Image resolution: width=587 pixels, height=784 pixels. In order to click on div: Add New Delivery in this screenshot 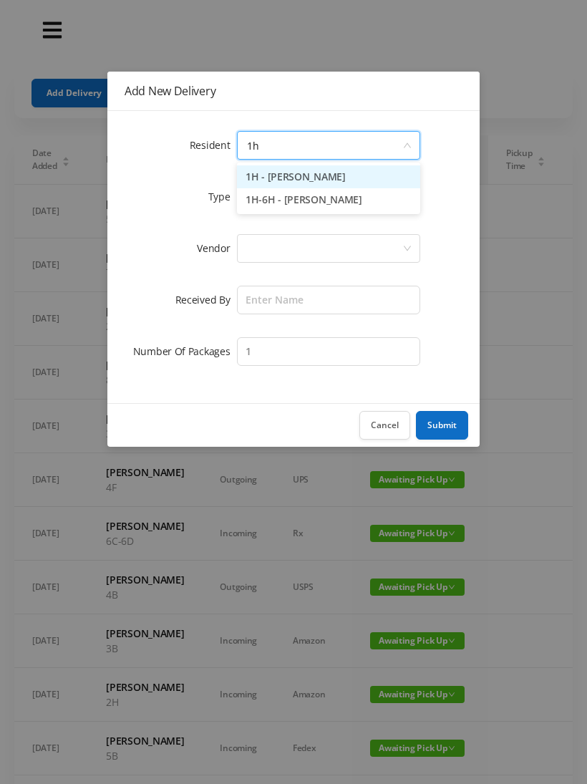, I will do `click(293, 91)`.